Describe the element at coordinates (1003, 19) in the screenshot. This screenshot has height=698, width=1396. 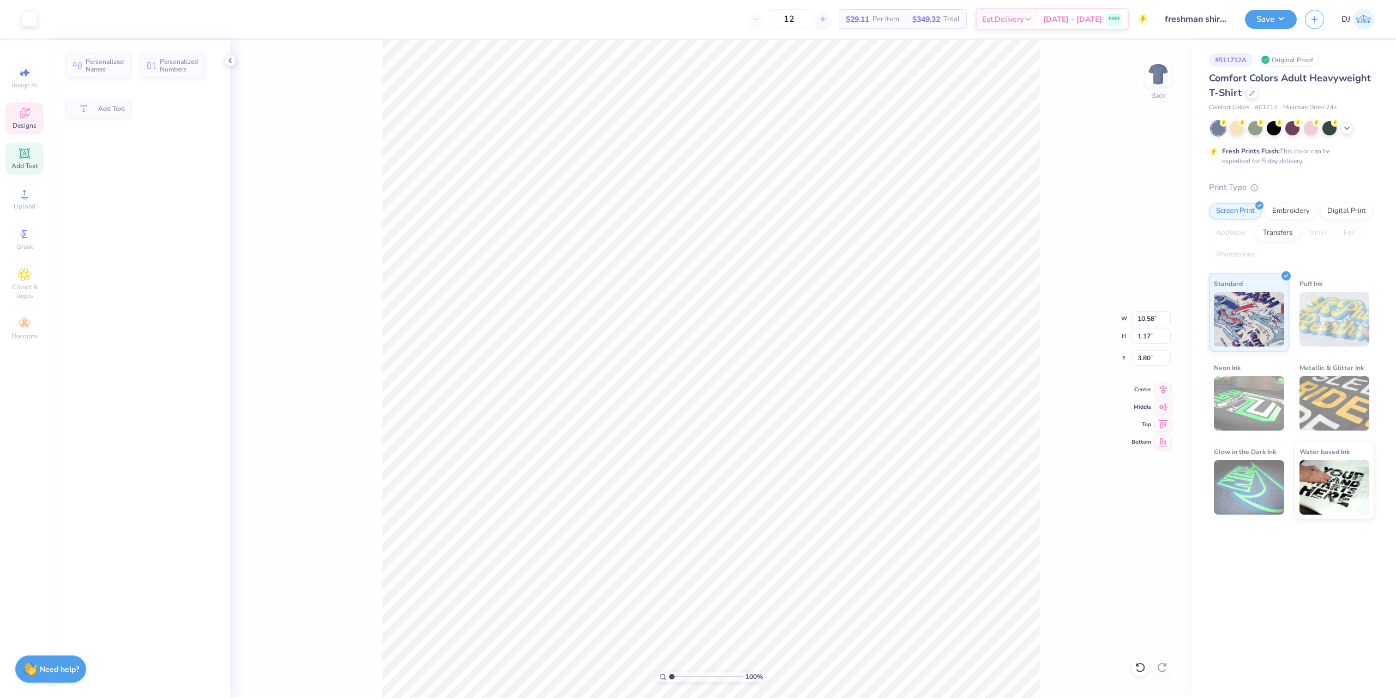
I see `span: Est. Delivery` at that location.